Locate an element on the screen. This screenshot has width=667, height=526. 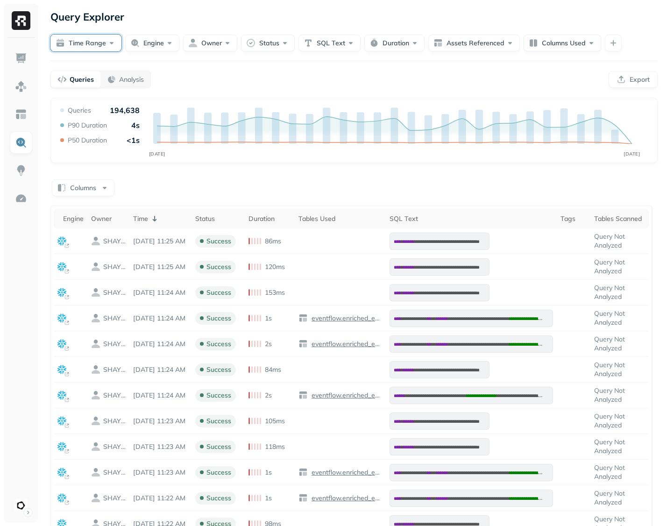
div: Engine is located at coordinates (73, 219).